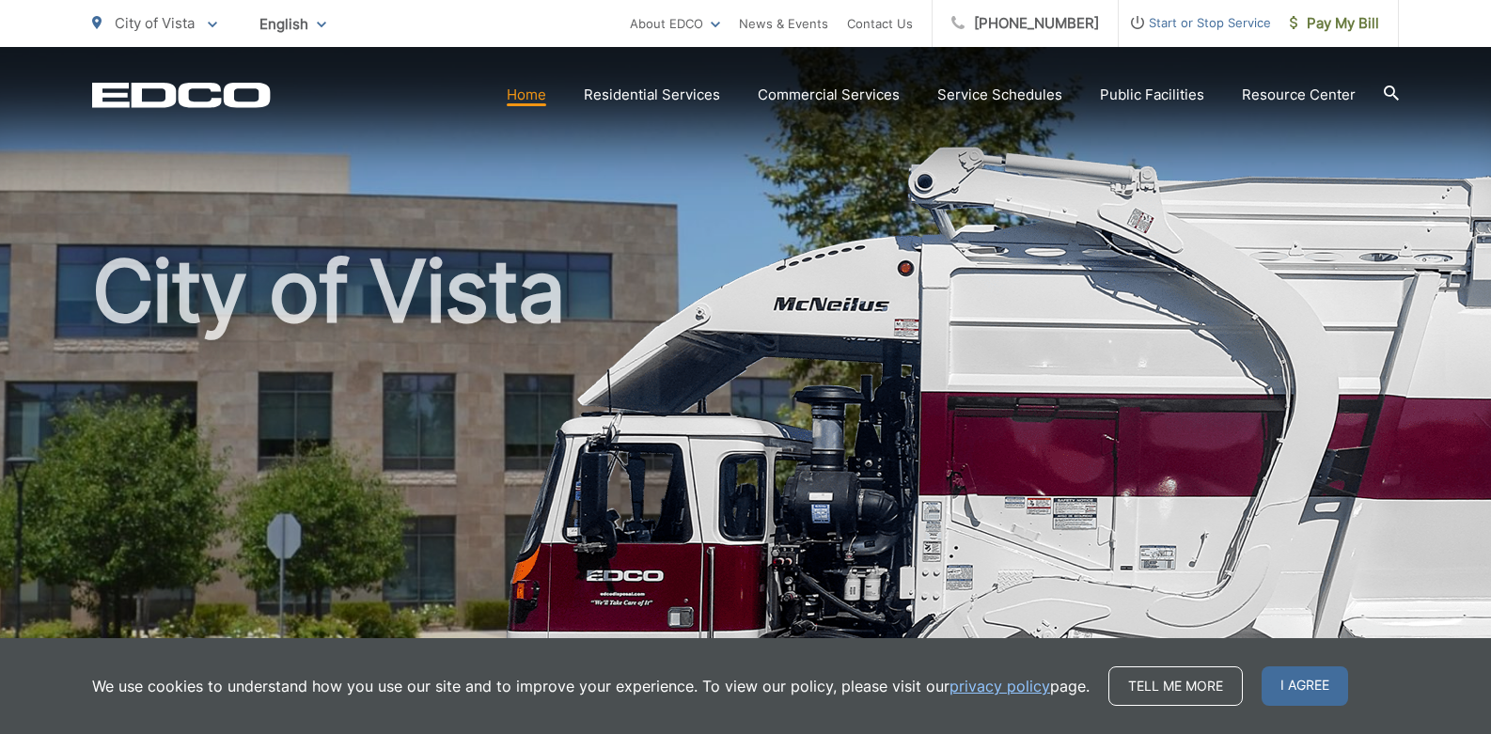  Describe the element at coordinates (1305, 686) in the screenshot. I see `span: I agree` at that location.